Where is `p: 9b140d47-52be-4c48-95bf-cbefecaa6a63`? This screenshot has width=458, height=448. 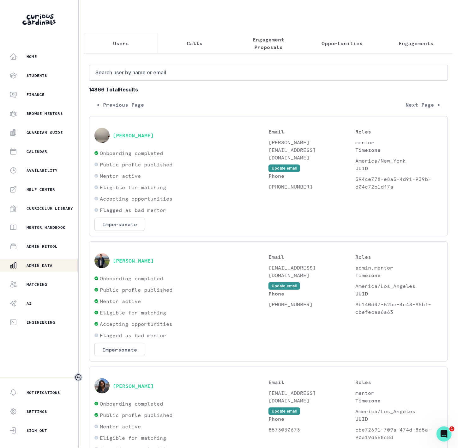
p: 9b140d47-52be-4c48-95bf-cbefecaa6a63 is located at coordinates (400, 308).